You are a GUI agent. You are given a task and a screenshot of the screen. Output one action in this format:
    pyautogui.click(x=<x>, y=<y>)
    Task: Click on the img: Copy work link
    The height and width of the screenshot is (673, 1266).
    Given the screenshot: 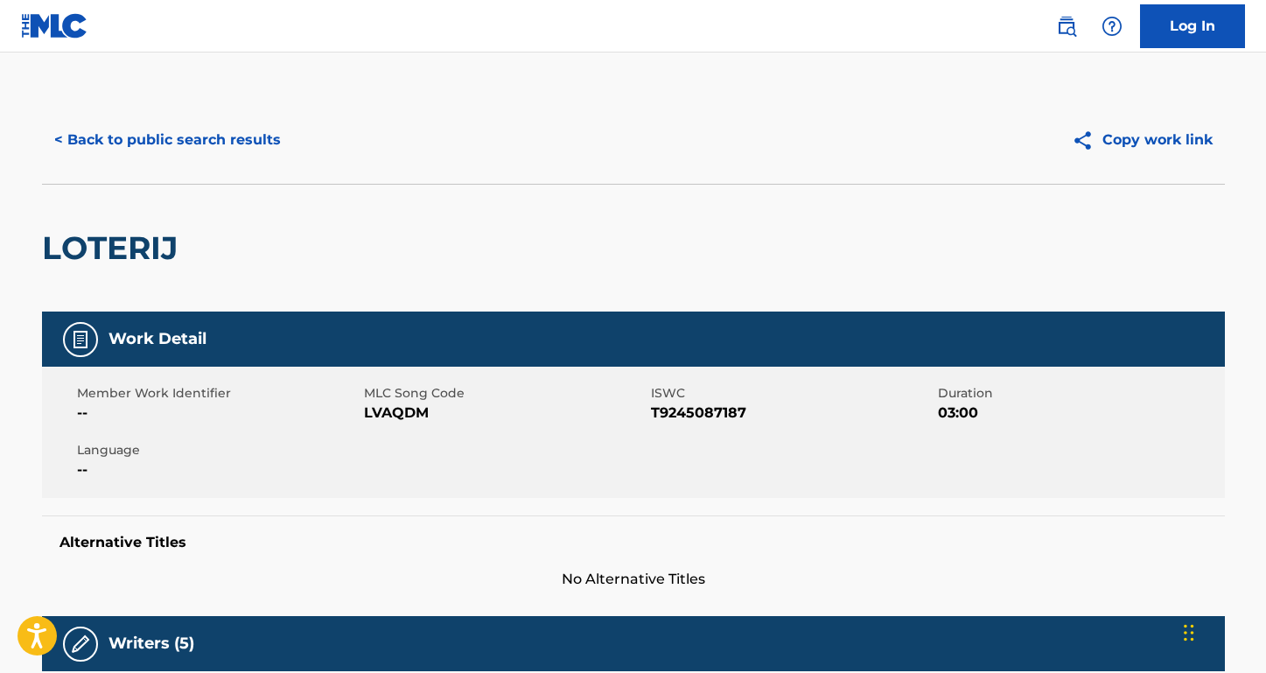 What is the action you would take?
    pyautogui.click(x=1087, y=140)
    